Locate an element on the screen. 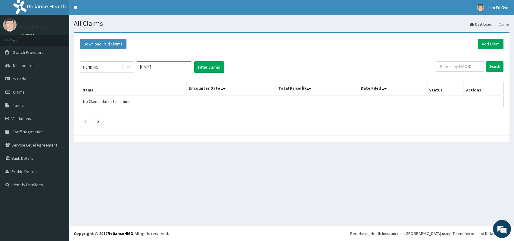  span: Tariff Negotiation is located at coordinates (28, 132).